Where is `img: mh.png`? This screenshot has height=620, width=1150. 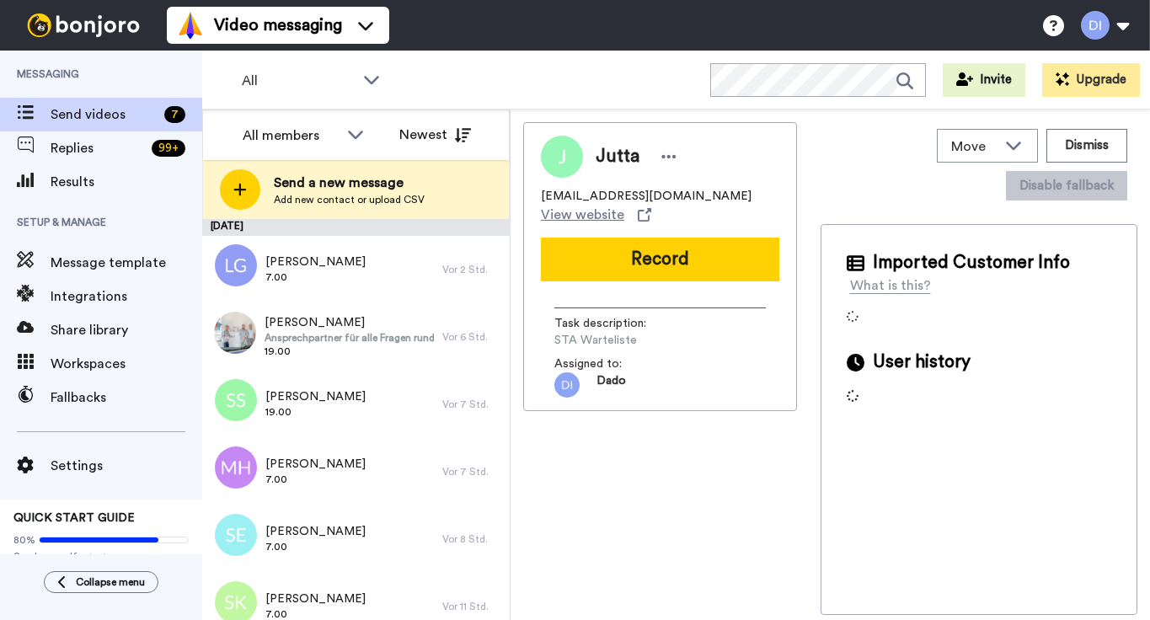 img: mh.png is located at coordinates (236, 468).